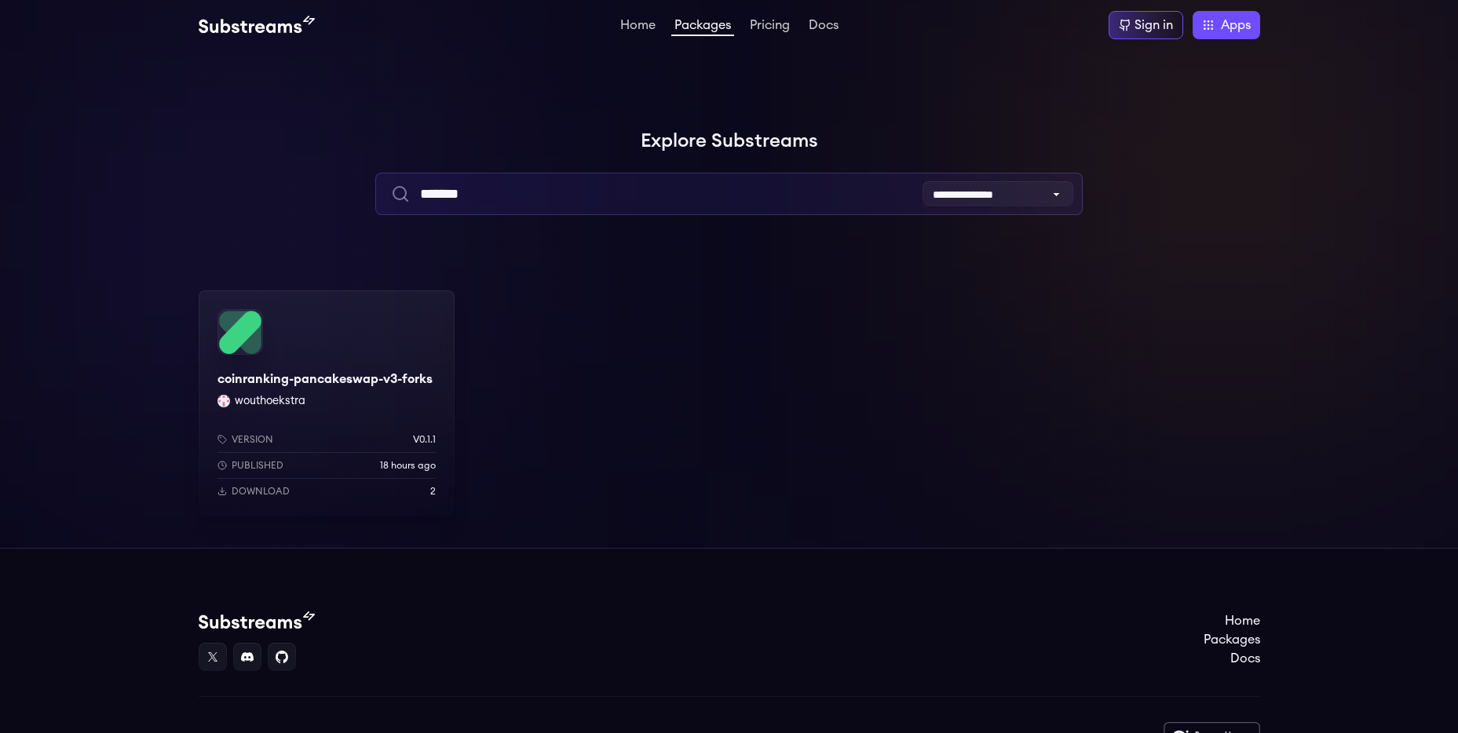 Image resolution: width=1458 pixels, height=733 pixels. What do you see at coordinates (1146, 25) in the screenshot?
I see `a: Sign in` at bounding box center [1146, 25].